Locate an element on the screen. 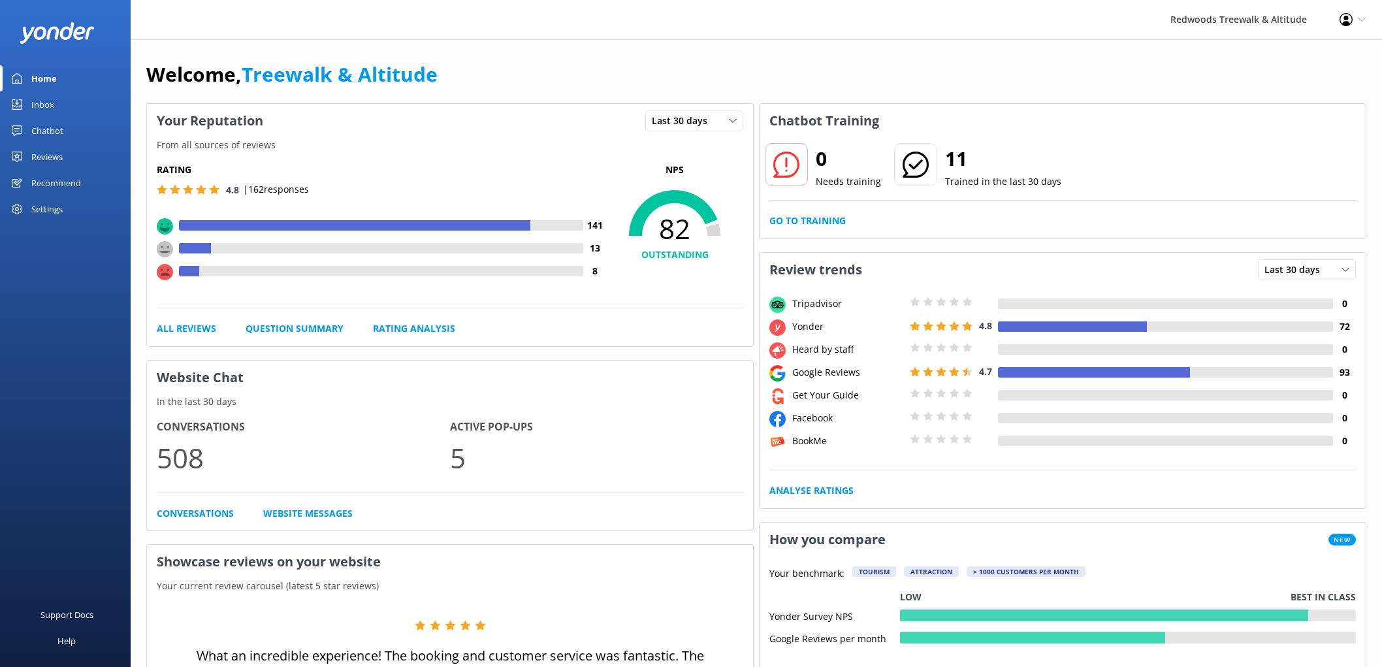 Image resolution: width=1382 pixels, height=667 pixels. div: > 1000 customers per month is located at coordinates (1026, 571).